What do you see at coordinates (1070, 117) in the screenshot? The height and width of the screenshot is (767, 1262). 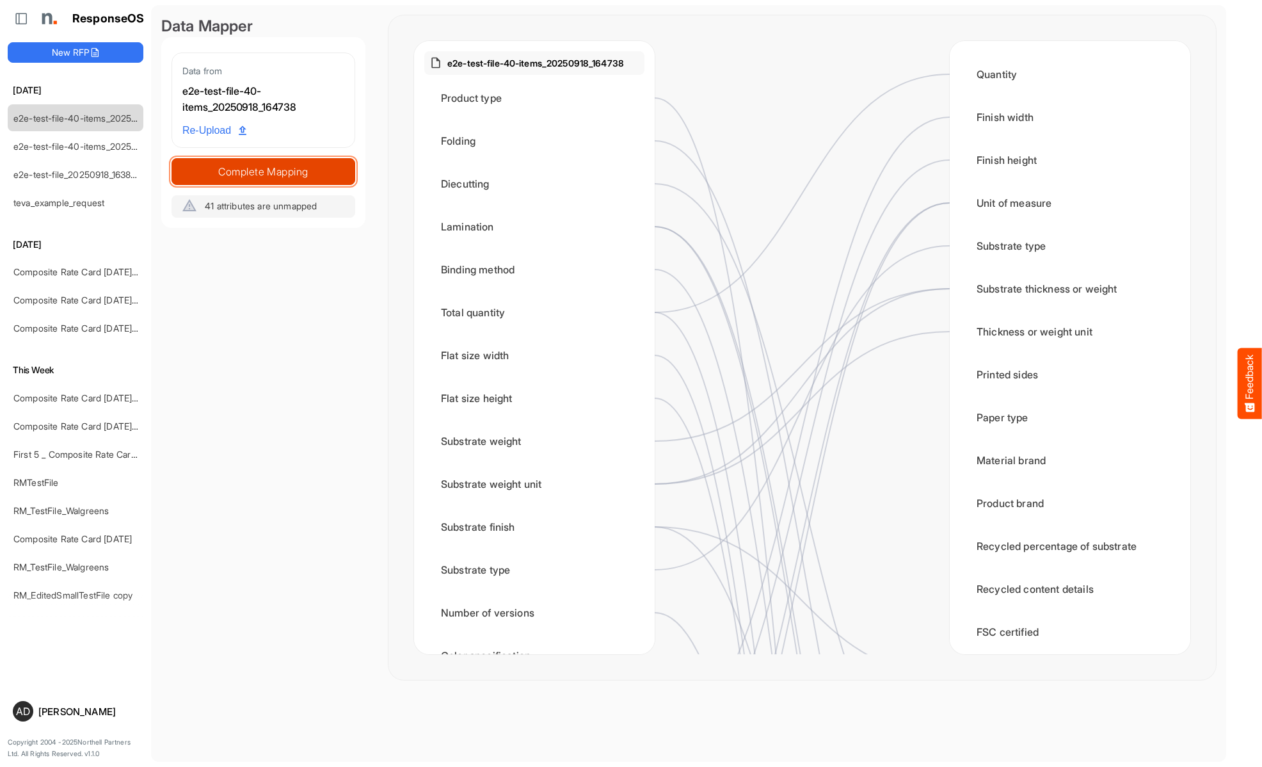 I see `div: Finish width` at bounding box center [1070, 117].